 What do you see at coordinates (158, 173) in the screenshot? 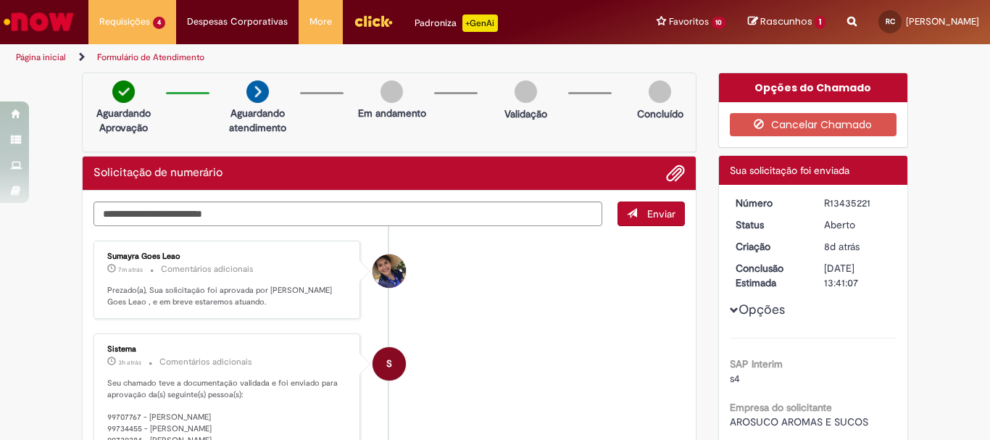
I see `h2: Solicitação de numerário Histórico de tíquete` at bounding box center [158, 173].